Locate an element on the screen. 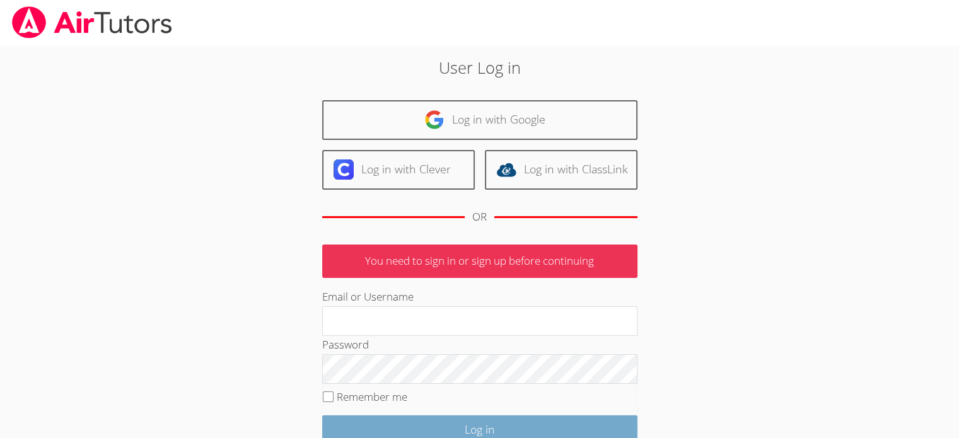 Image resolution: width=959 pixels, height=438 pixels. a: Log in with Clever is located at coordinates (398, 170).